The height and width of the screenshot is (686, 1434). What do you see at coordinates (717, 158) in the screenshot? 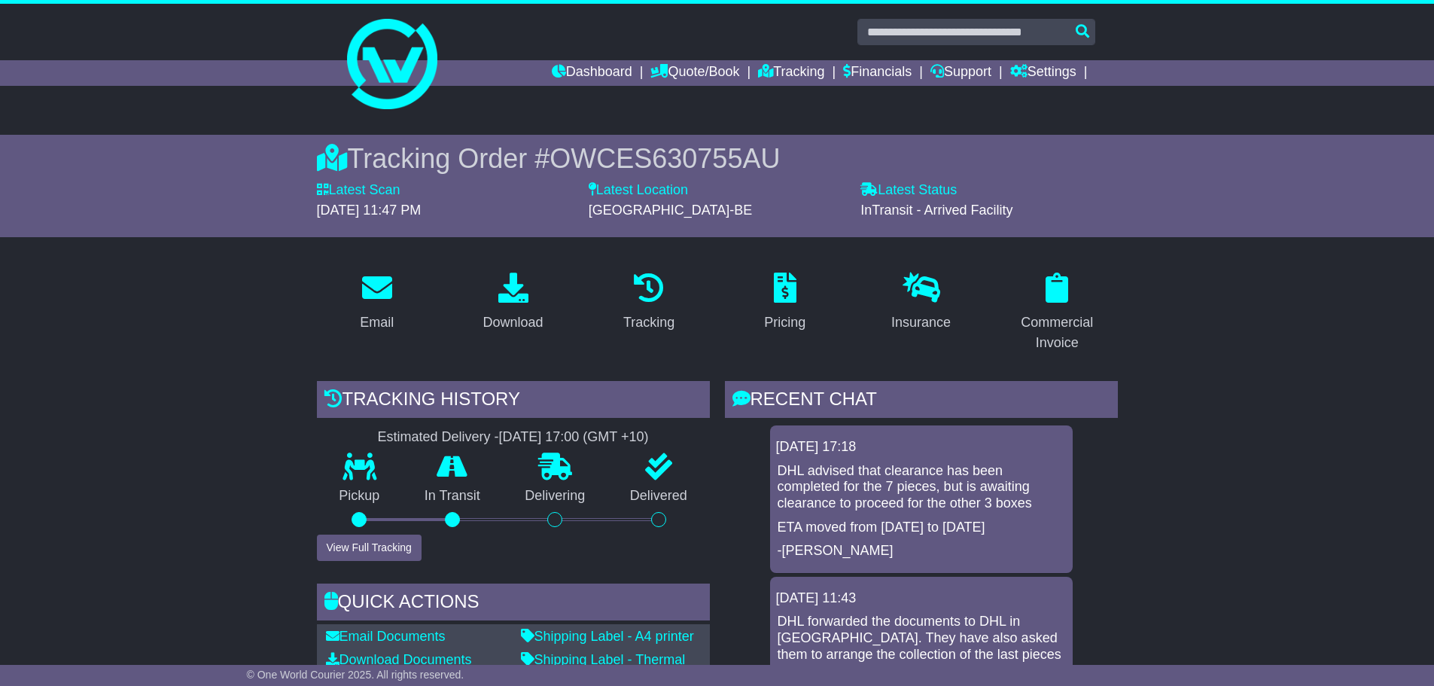
I see `div: Tracking Order #` at bounding box center [717, 158].